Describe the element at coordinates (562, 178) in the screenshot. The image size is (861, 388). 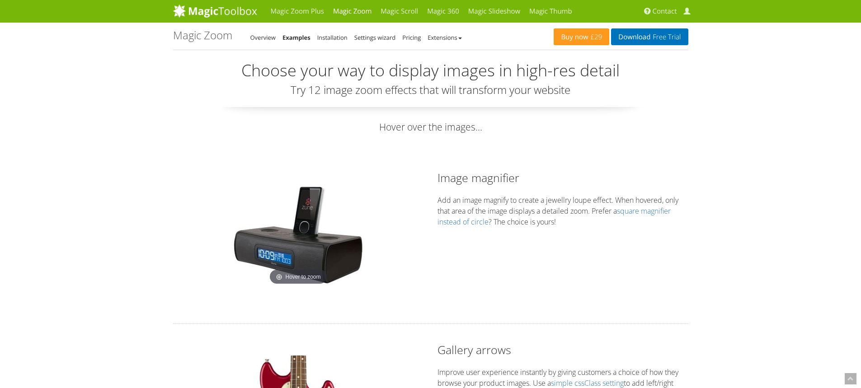
I see `h2: Image magnifier` at that location.